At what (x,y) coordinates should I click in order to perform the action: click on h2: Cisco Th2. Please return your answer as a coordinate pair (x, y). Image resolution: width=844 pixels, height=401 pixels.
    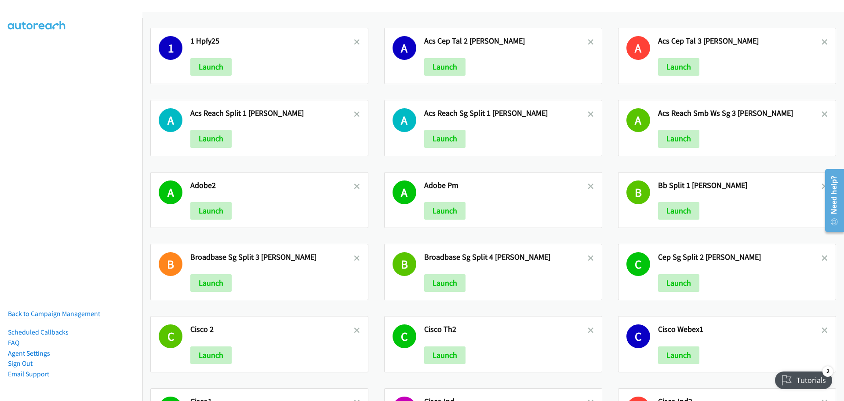
    Looking at the image, I should click on (506, 329).